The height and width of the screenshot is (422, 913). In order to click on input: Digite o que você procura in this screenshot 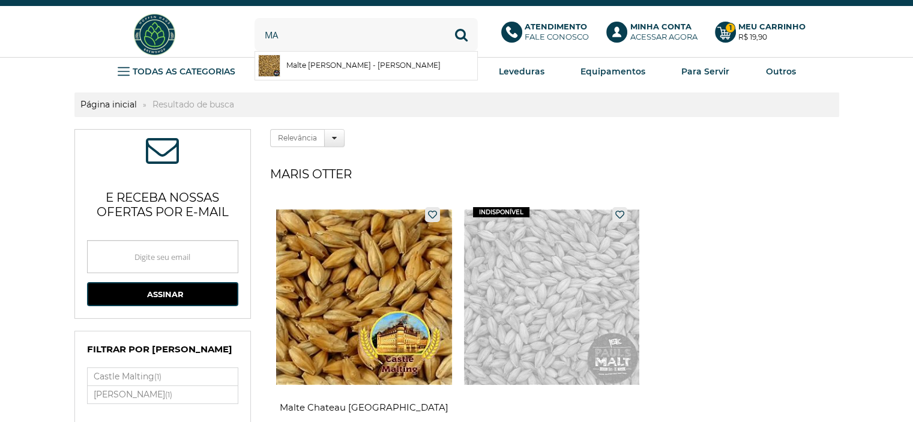, I will do `click(366, 34)`.